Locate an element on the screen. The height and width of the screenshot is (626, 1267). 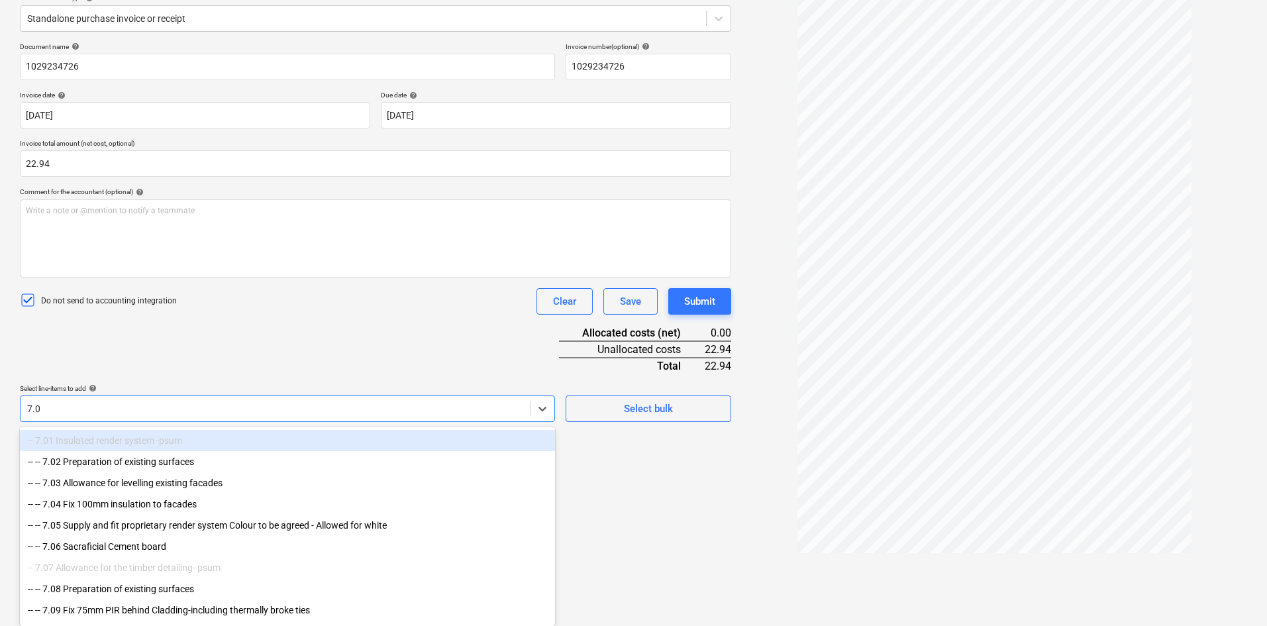
div: Invoice number (optional) is located at coordinates (648, 46).